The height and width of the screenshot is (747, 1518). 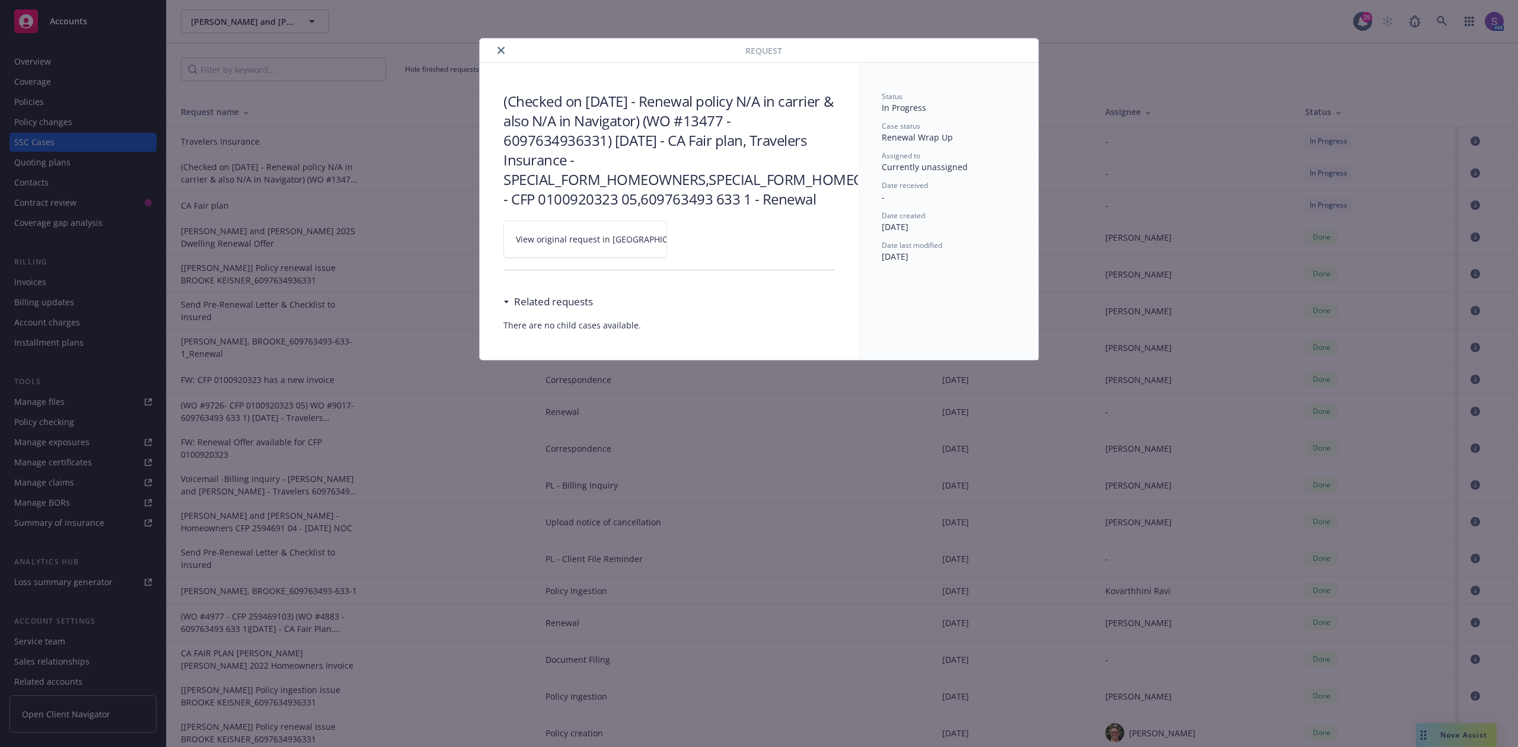 I want to click on span: Status, so click(x=892, y=96).